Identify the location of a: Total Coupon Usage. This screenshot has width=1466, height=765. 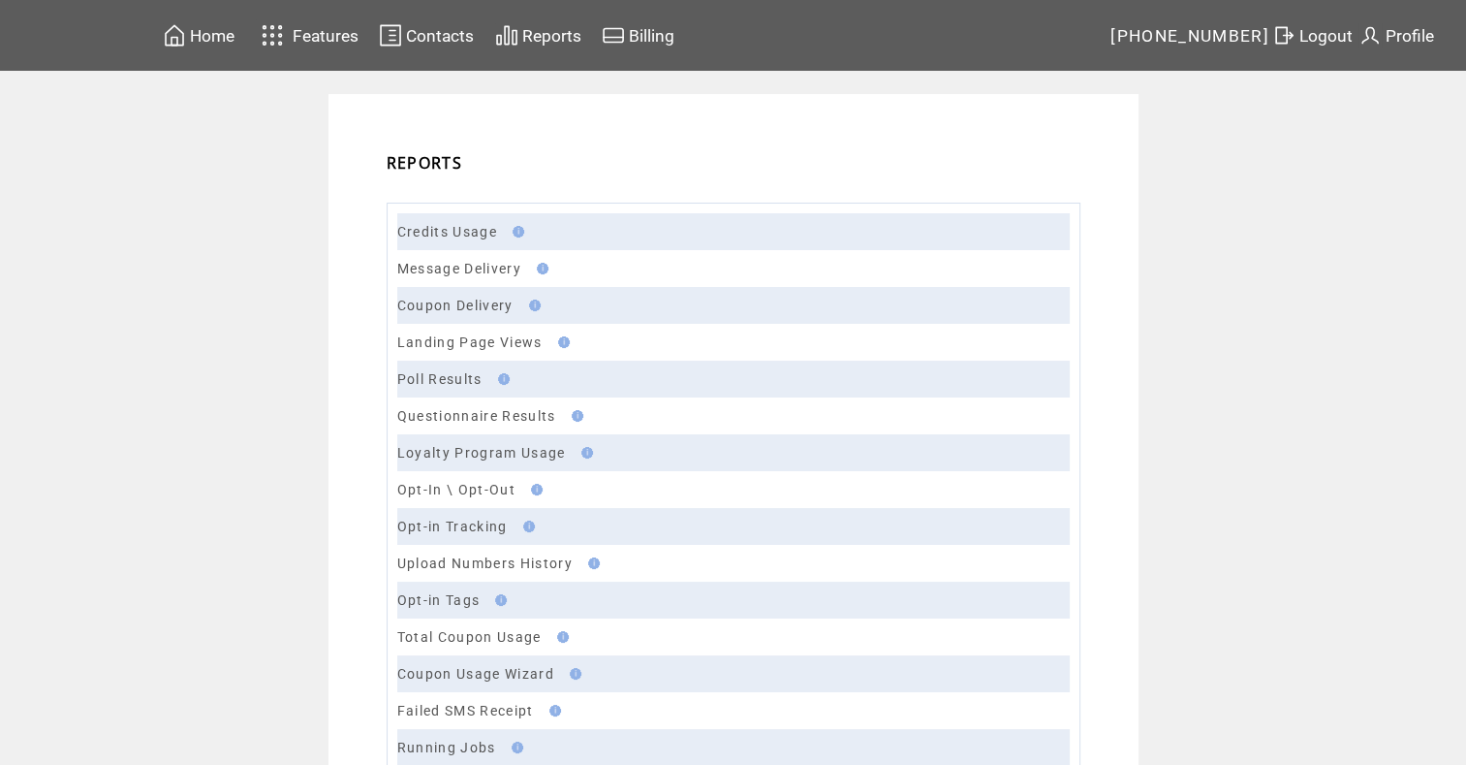
(469, 637).